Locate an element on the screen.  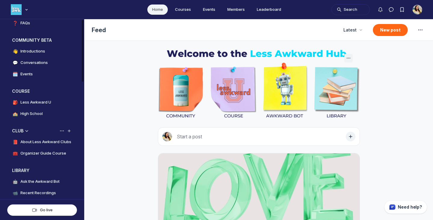
div: Collapse space is located at coordinates (27, 131).